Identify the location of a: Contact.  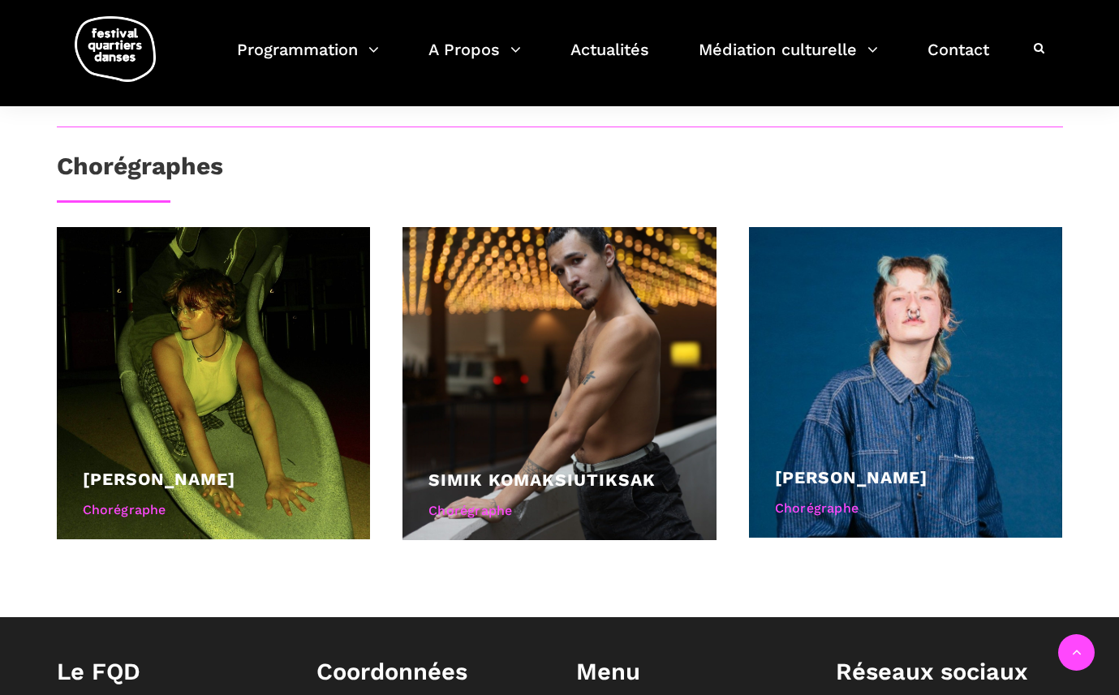
(958, 59).